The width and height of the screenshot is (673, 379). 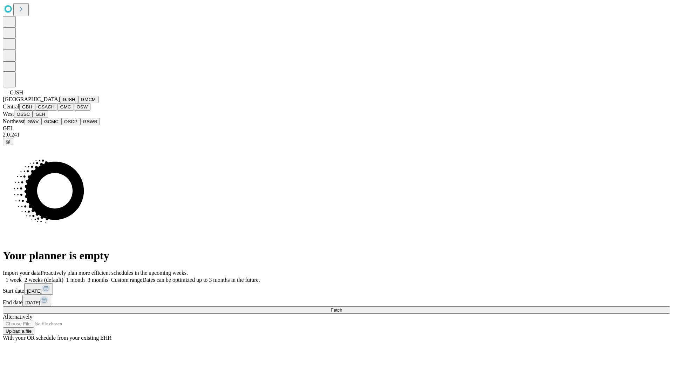 I want to click on button: GJSH, so click(x=69, y=99).